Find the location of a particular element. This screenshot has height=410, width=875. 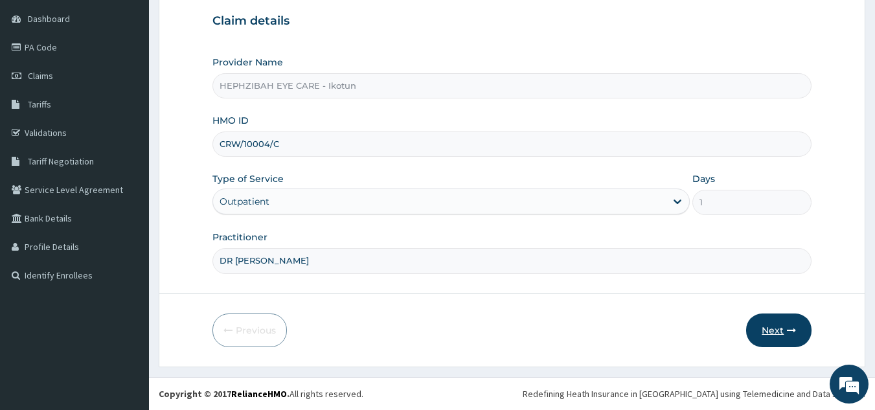

span: Claims is located at coordinates (40, 76).